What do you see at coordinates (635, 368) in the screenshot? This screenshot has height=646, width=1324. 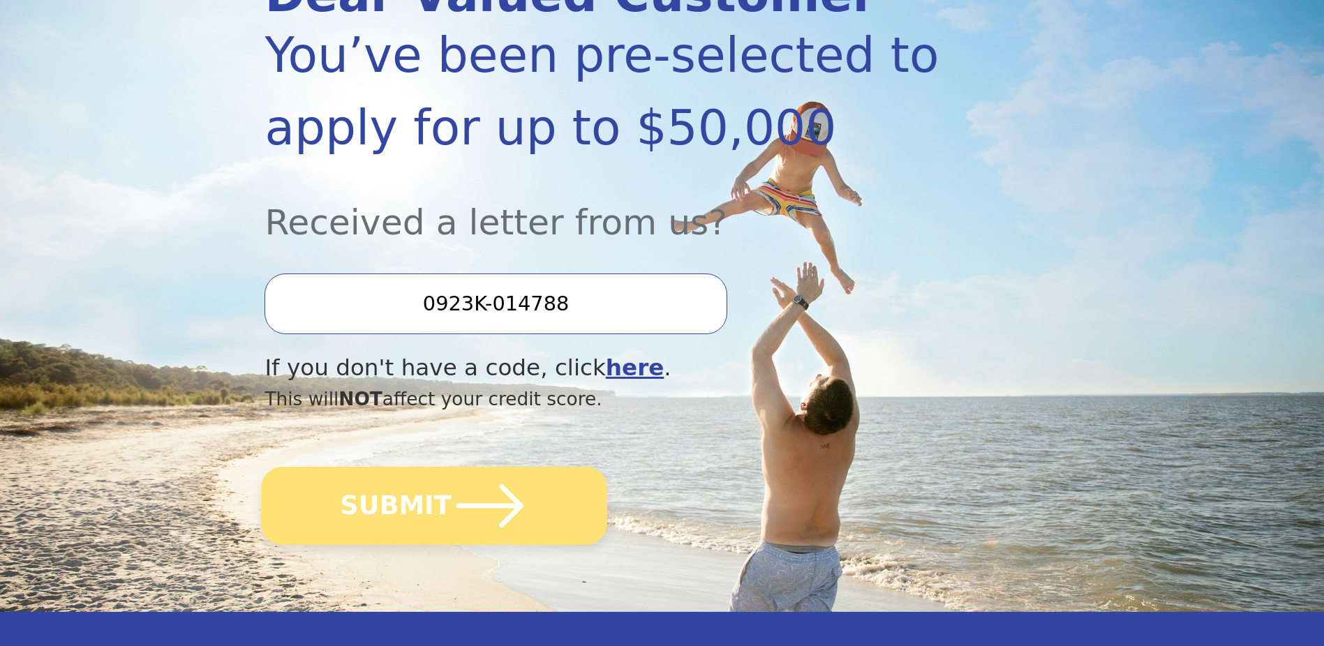 I see `a: here` at bounding box center [635, 368].